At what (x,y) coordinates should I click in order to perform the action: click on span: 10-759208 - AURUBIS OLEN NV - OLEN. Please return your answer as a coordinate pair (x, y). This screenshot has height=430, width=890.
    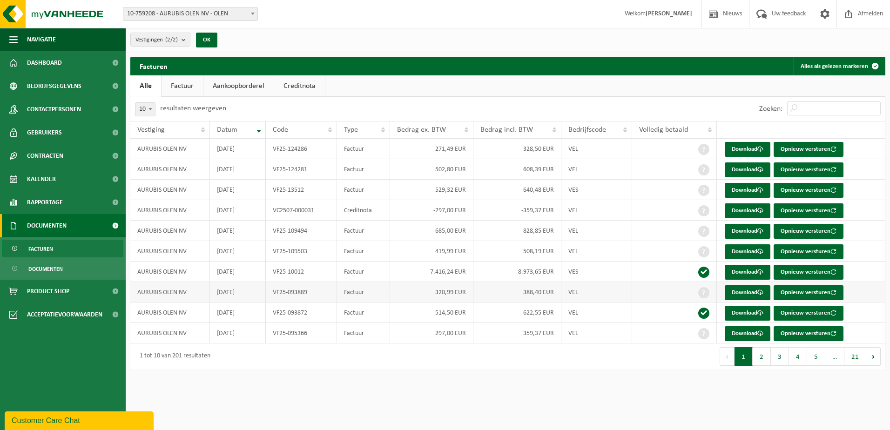
    Looking at the image, I should click on (190, 14).